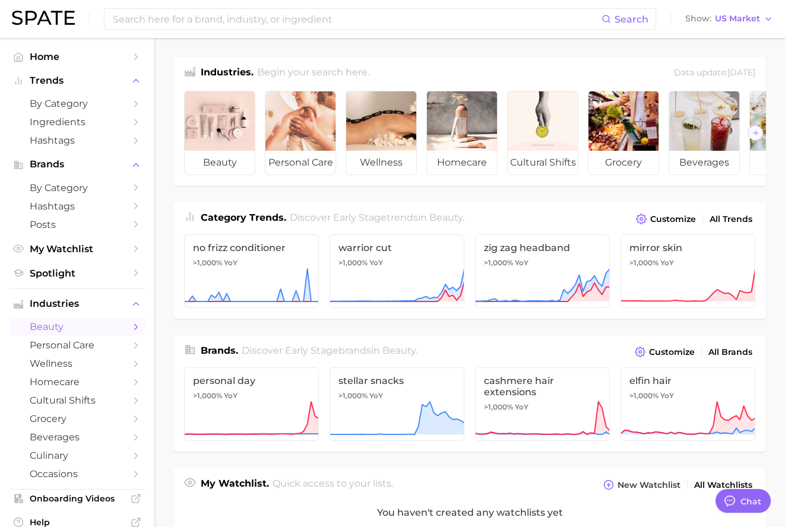  Describe the element at coordinates (251, 404) in the screenshot. I see `a: personal day>1,000% YoY` at that location.